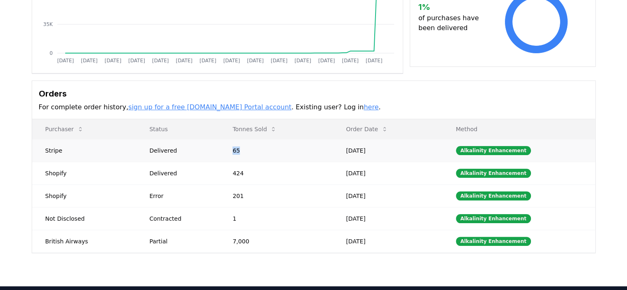 The width and height of the screenshot is (627, 290). What do you see at coordinates (452, 23) in the screenshot?
I see `p: of purchases have been delivered` at bounding box center [452, 23].